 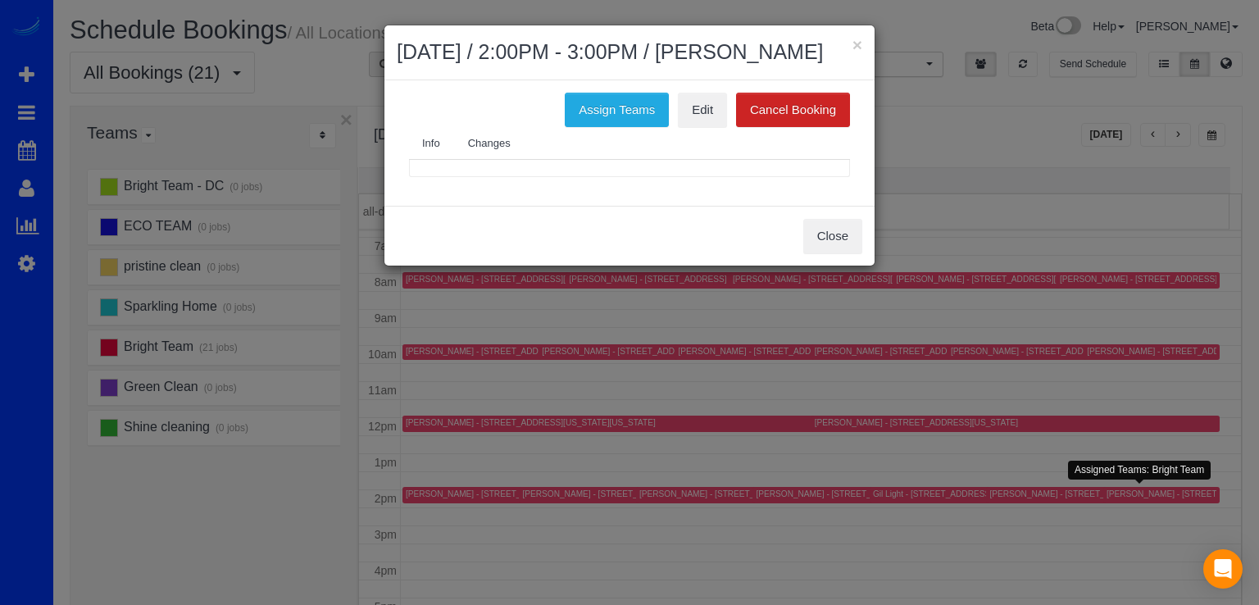 What do you see at coordinates (431, 143) in the screenshot?
I see `a: Info` at bounding box center [431, 143].